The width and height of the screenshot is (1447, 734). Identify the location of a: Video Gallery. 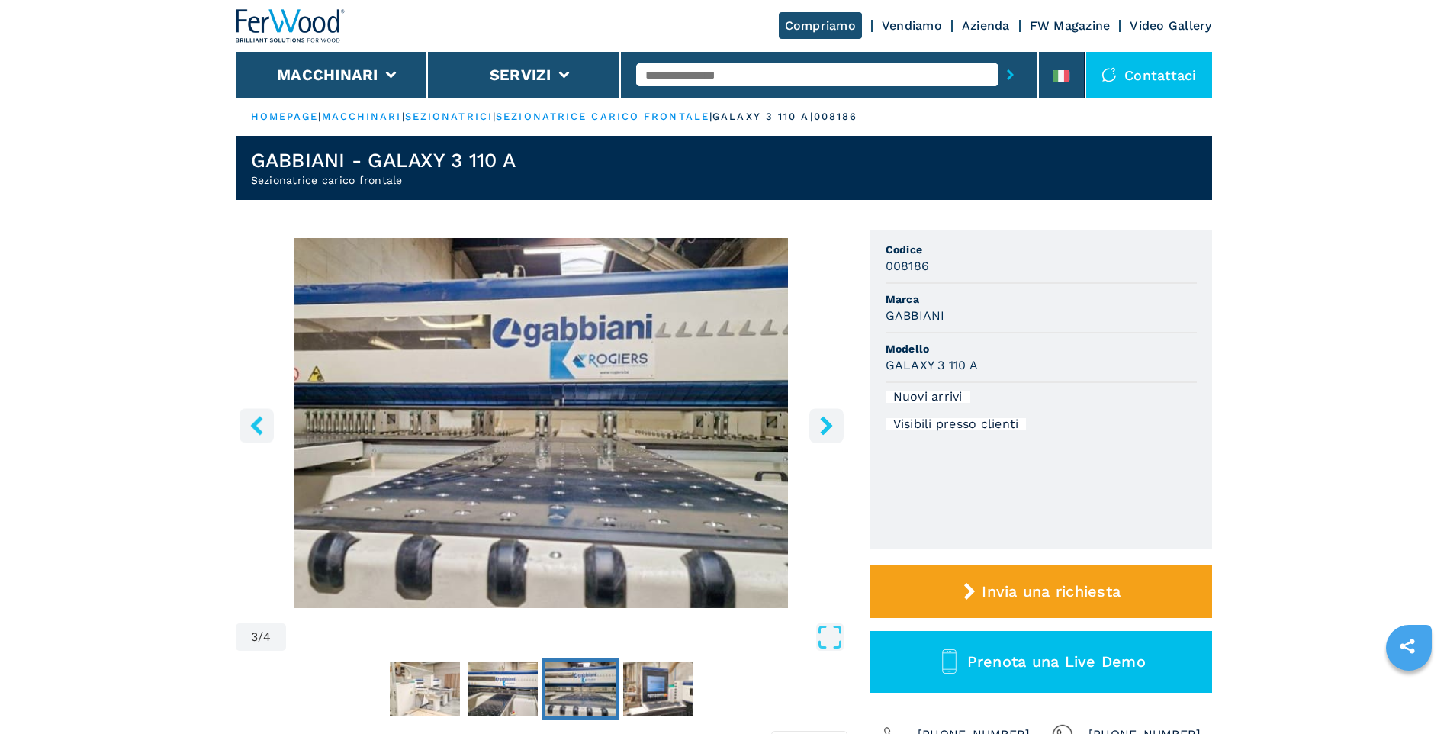
(1170, 25).